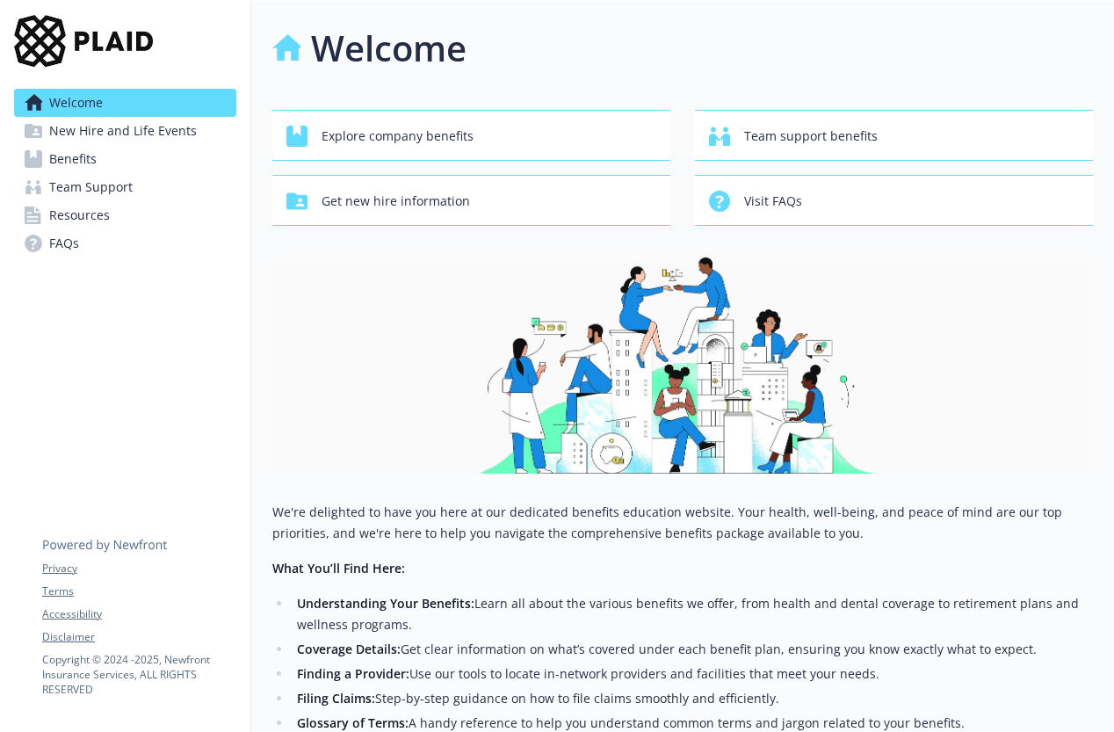 The image size is (1114, 732). What do you see at coordinates (125, 187) in the screenshot?
I see `a: Team Support` at bounding box center [125, 187].